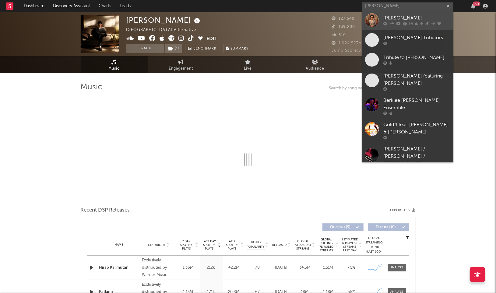 The image size is (496, 293). What do you see at coordinates (326, 245) in the screenshot?
I see `span: Global Rolling 7D Audio Streams` at bounding box center [326, 245].